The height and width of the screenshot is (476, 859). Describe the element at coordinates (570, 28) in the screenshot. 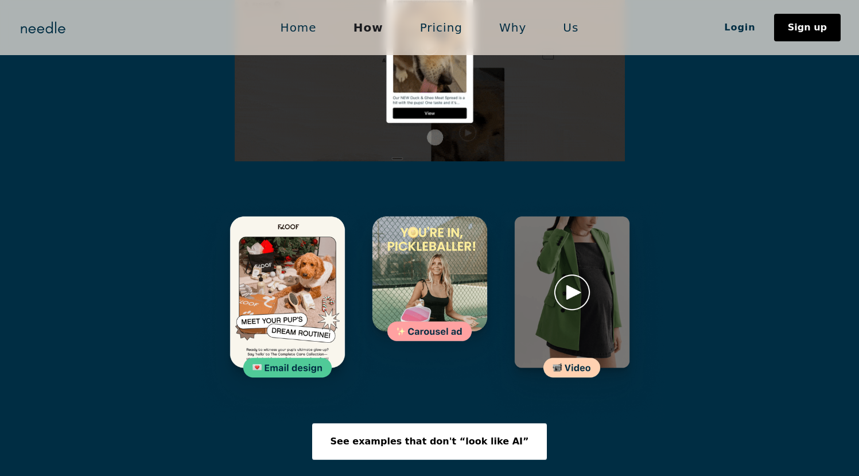

I see `a: Us` at that location.